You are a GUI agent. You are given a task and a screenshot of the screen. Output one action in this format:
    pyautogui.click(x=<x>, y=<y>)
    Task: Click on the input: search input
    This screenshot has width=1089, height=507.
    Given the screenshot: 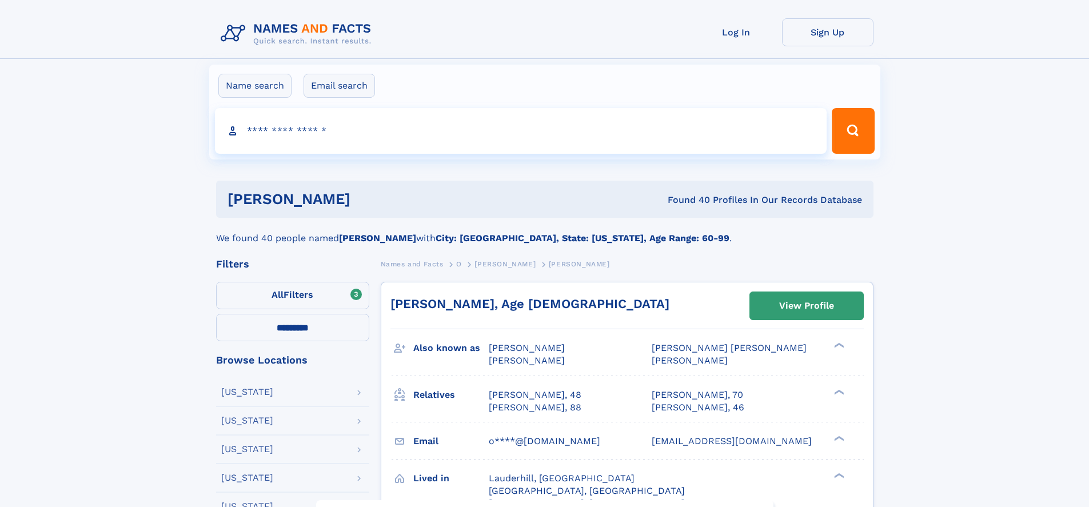 What is the action you would take?
    pyautogui.click(x=521, y=131)
    